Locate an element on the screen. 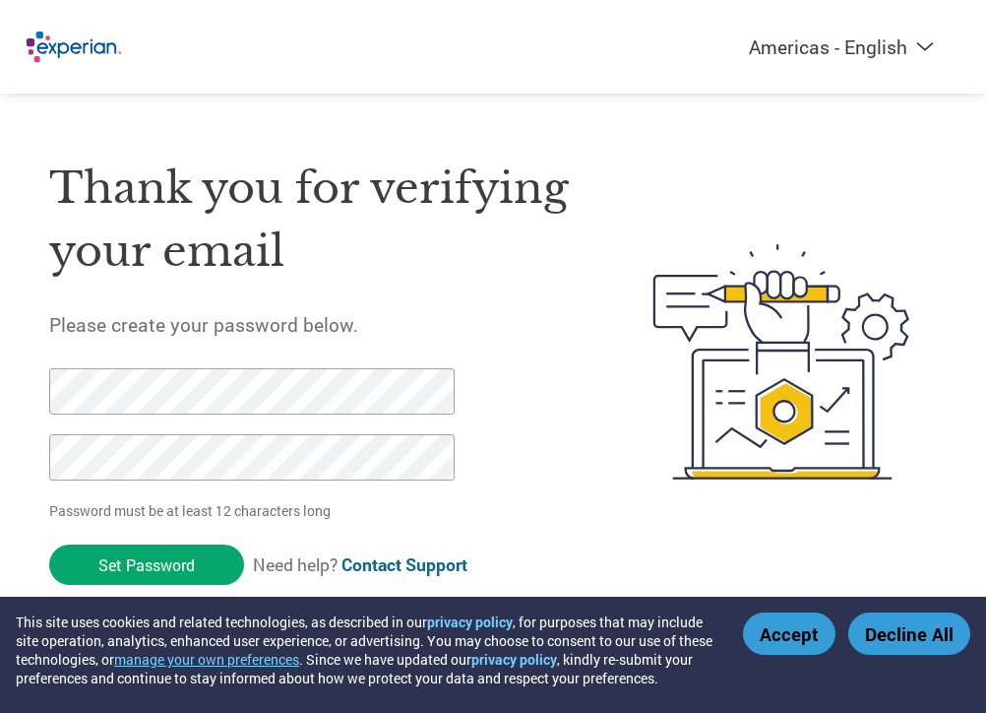 The height and width of the screenshot is (713, 986). img: Experian is located at coordinates (72, 46).